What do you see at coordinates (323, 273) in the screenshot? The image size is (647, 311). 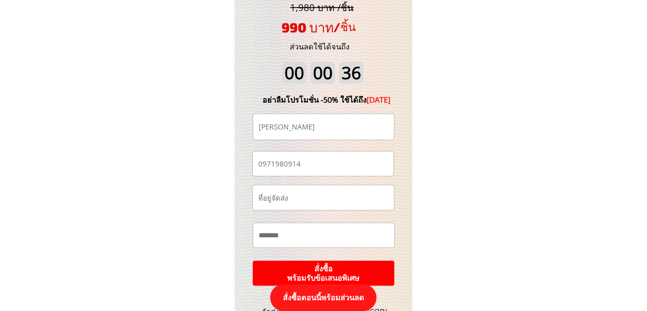 I see `p: สั่งซื้อ พร้อมรับข้อเสนอพิเศษ` at bounding box center [323, 273].